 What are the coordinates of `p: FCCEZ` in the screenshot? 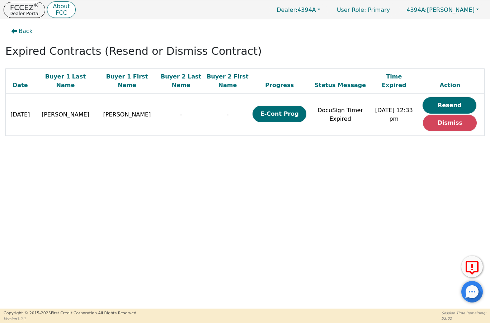 It's located at (24, 8).